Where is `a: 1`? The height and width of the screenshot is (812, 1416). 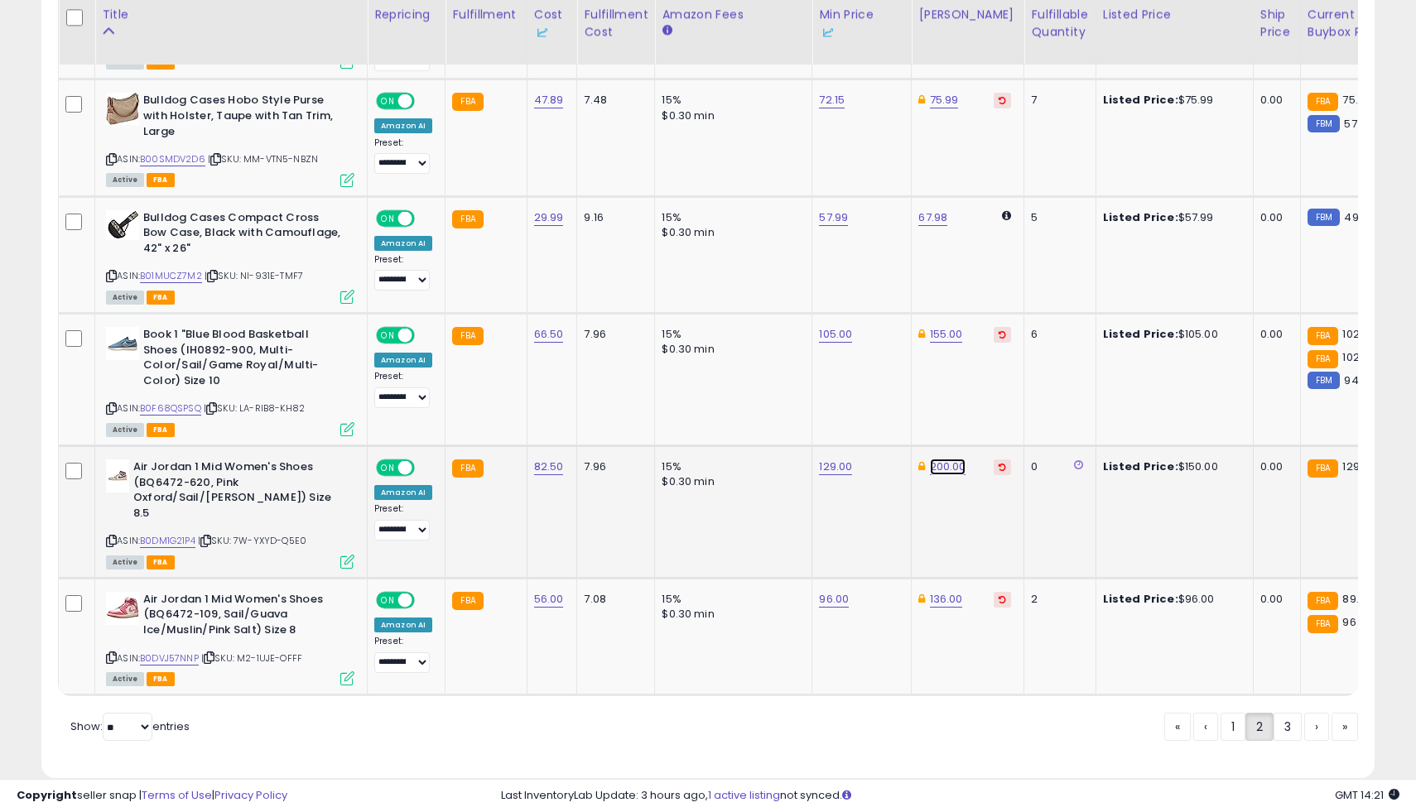 a: 1 is located at coordinates (1233, 727).